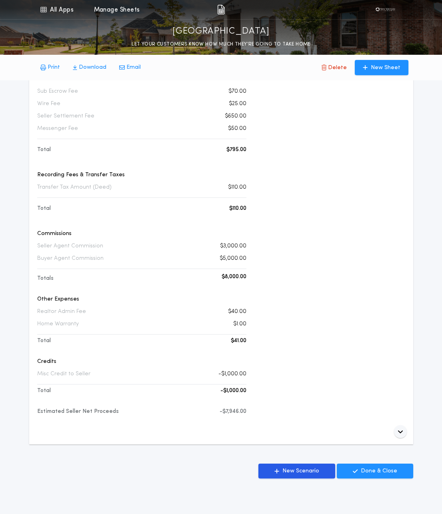 This screenshot has height=514, width=442. I want to click on button: Done & Close, so click(375, 471).